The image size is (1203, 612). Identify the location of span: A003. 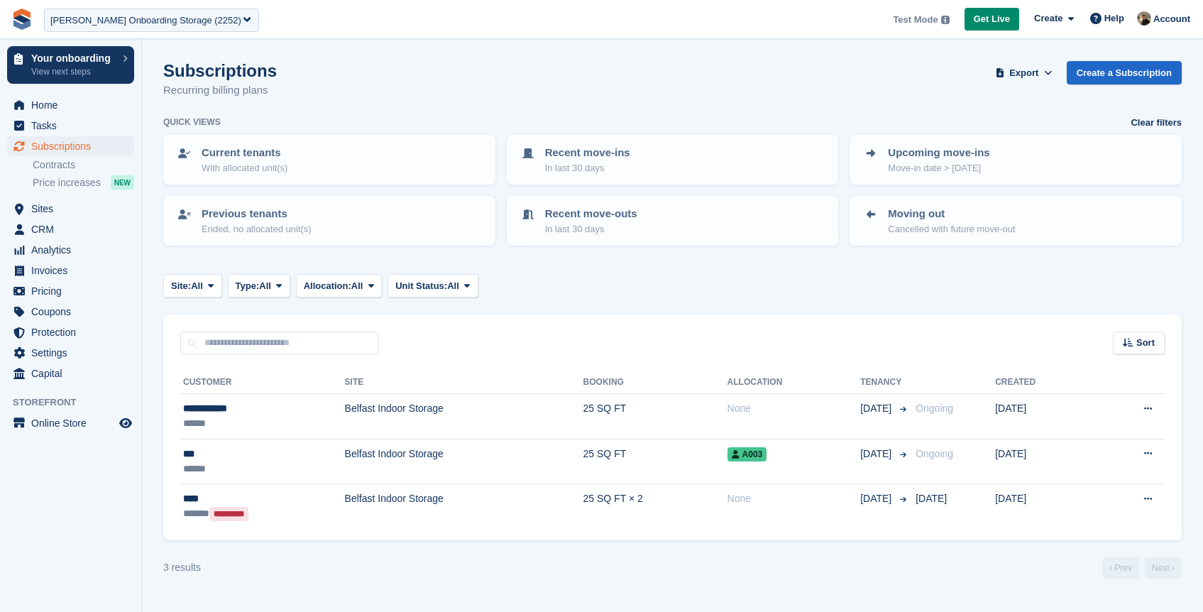
(748, 454).